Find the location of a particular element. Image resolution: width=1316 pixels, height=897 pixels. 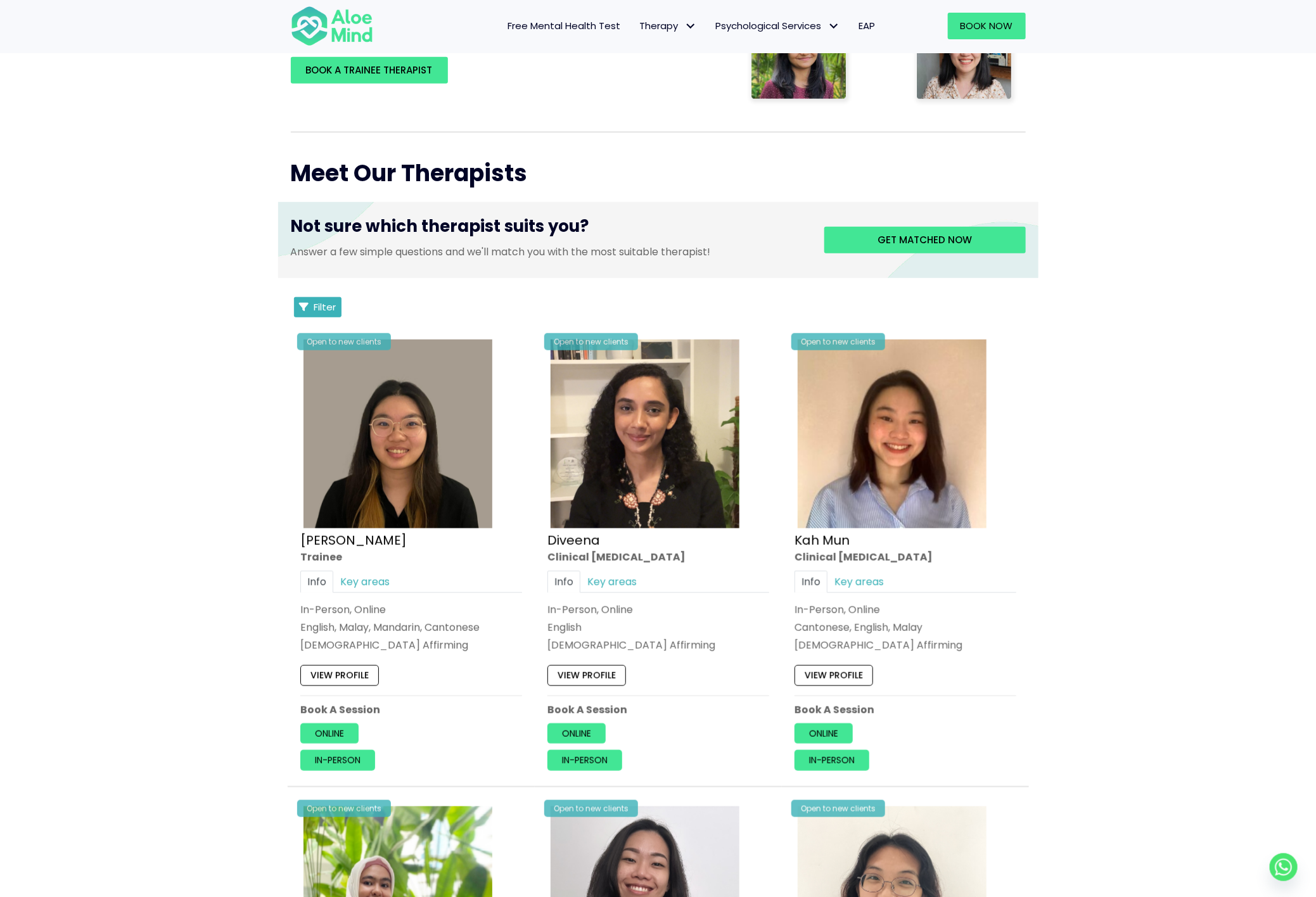

h3: Not sure which therapist suits you? is located at coordinates (547, 229).